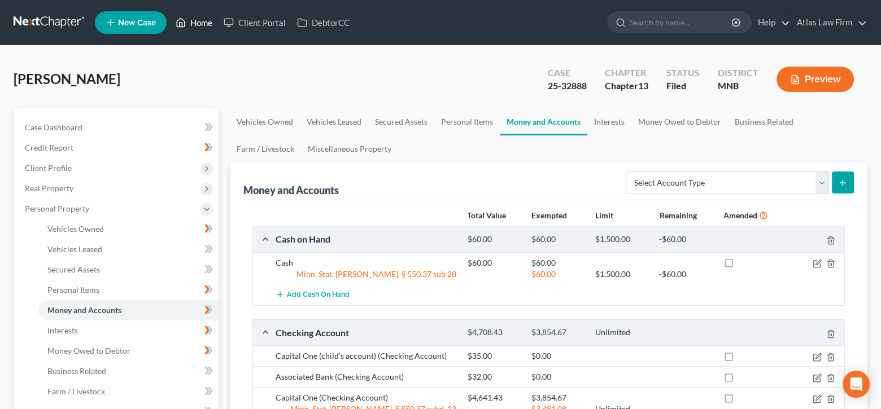 The width and height of the screenshot is (881, 409). I want to click on div: $32.00, so click(494, 377).